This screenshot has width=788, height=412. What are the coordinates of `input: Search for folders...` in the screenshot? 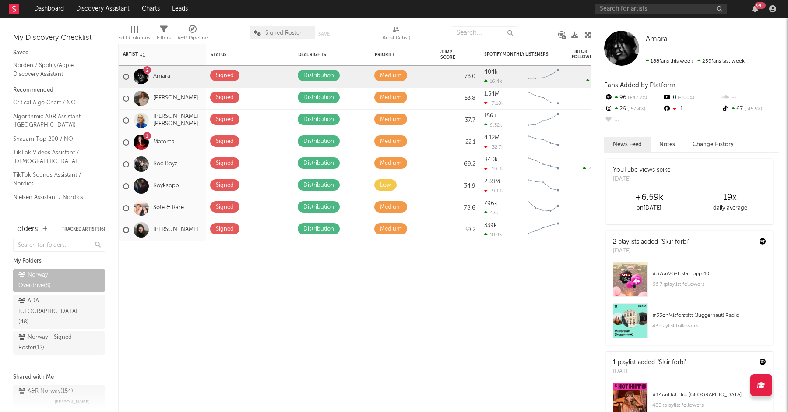 It's located at (59, 245).